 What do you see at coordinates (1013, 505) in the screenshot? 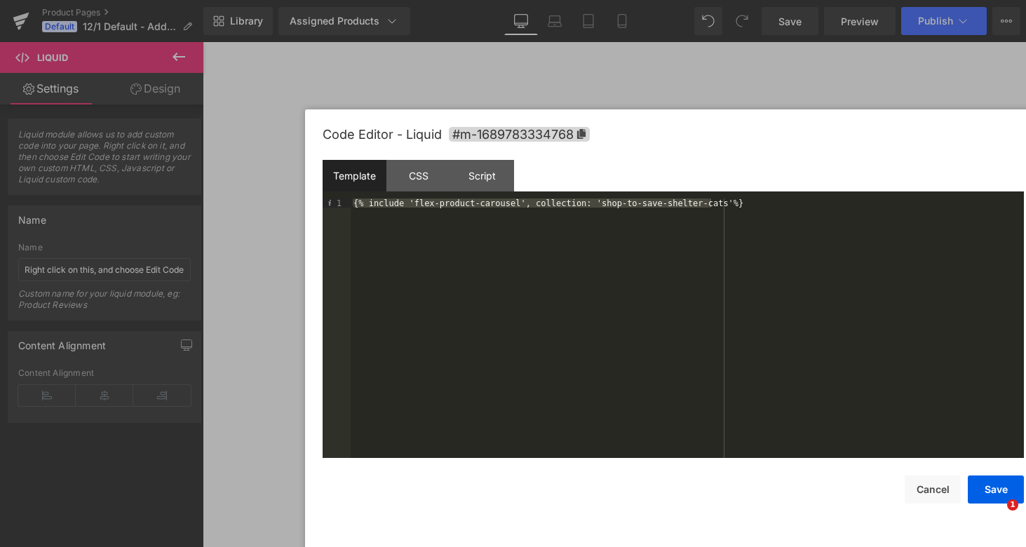
I see `span: 1` at bounding box center [1013, 505].